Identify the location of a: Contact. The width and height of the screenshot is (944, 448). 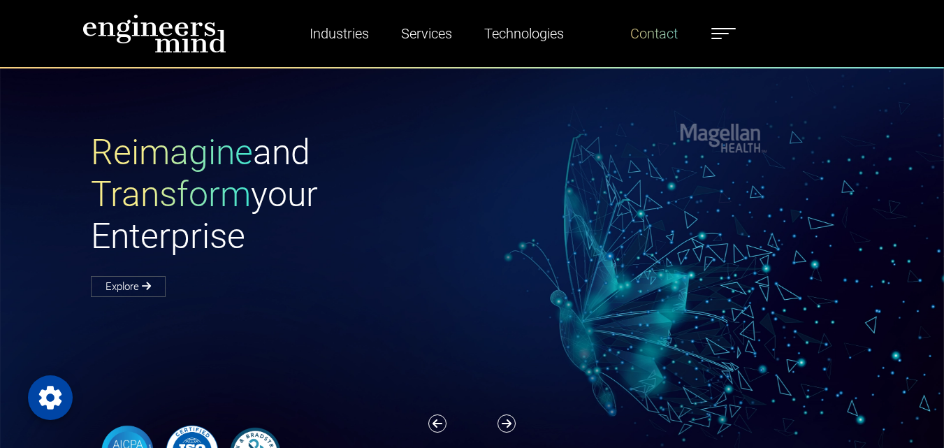
(654, 34).